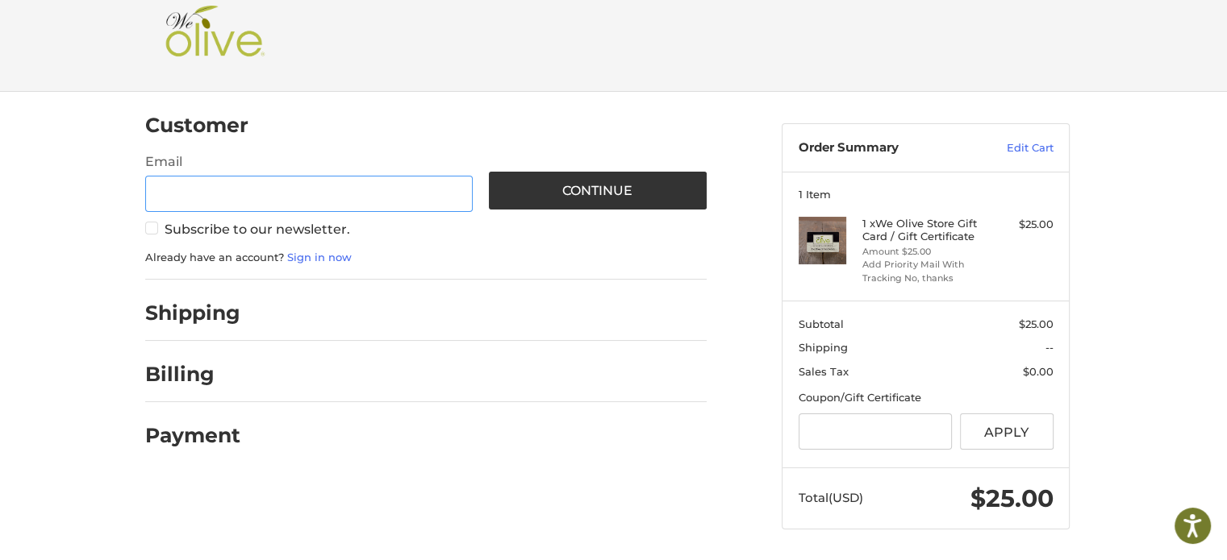 Image resolution: width=1227 pixels, height=560 pixels. Describe the element at coordinates (875, 431) in the screenshot. I see `input: Gift Certificate or Coupon Code` at that location.